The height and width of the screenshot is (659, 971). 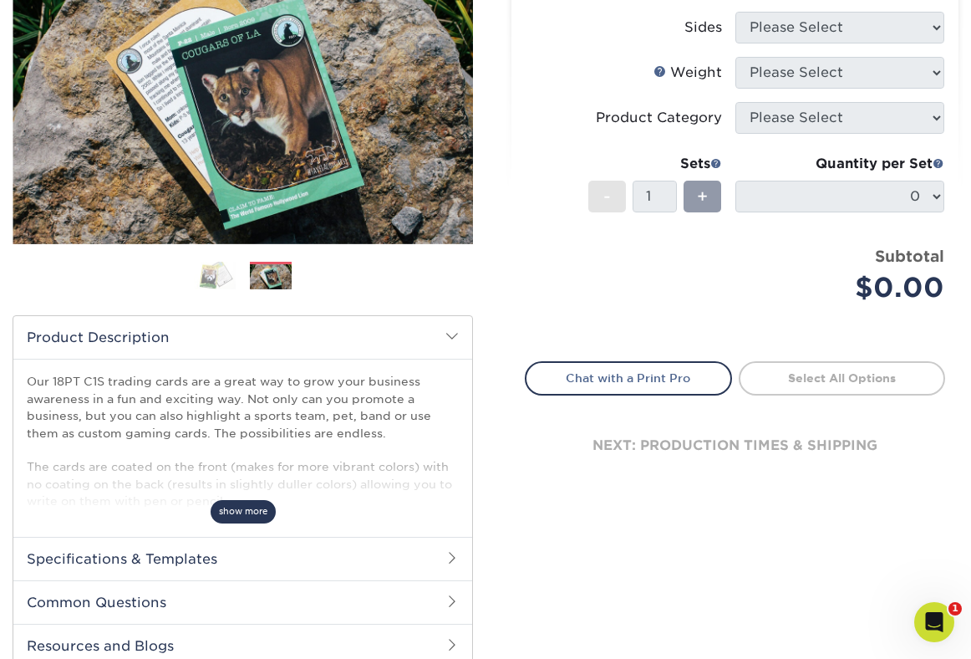 What do you see at coordinates (735, 445) in the screenshot?
I see `div: next: production times & shipping` at bounding box center [735, 445].